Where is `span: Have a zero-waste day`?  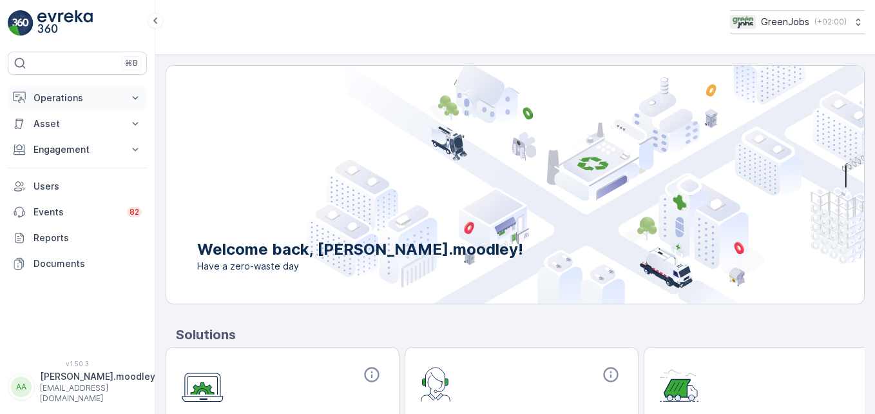 span: Have a zero-waste day is located at coordinates (360, 266).